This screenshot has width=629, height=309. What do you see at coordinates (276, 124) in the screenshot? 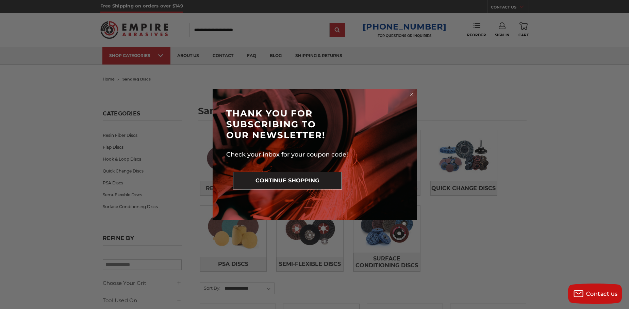
I see `span: THANK YOU FOR SUBSCRIBING TO OUR NEWSLETTER!` at bounding box center [276, 124].